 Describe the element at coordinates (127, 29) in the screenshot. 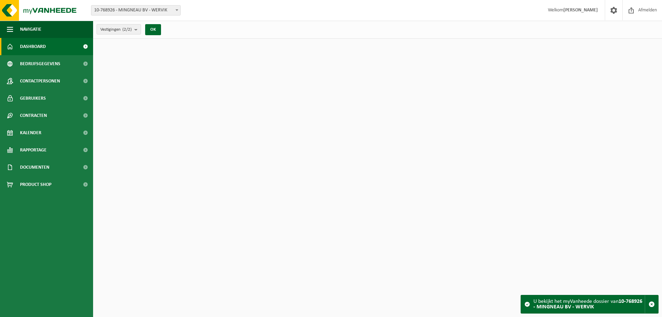

I see `count: (2/2)` at that location.